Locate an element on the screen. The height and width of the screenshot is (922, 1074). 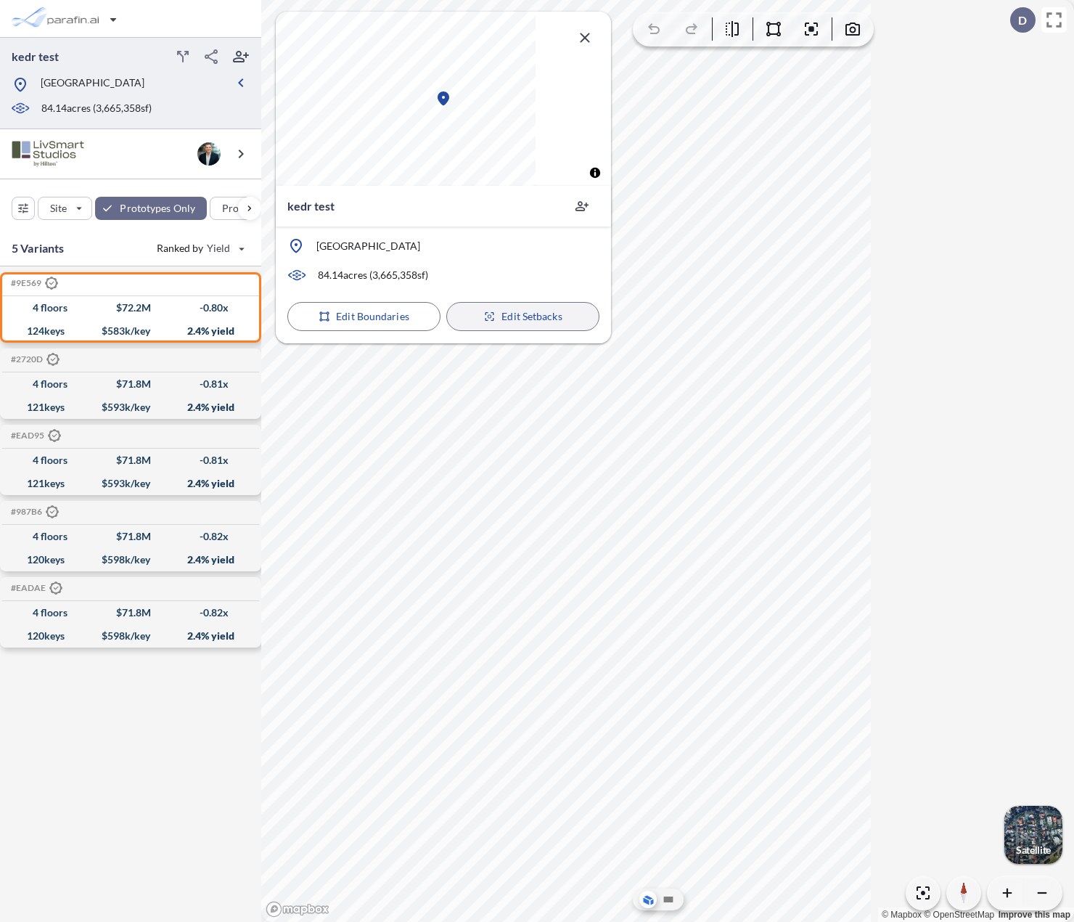
p: Edit Setbacks is located at coordinates (531, 316).